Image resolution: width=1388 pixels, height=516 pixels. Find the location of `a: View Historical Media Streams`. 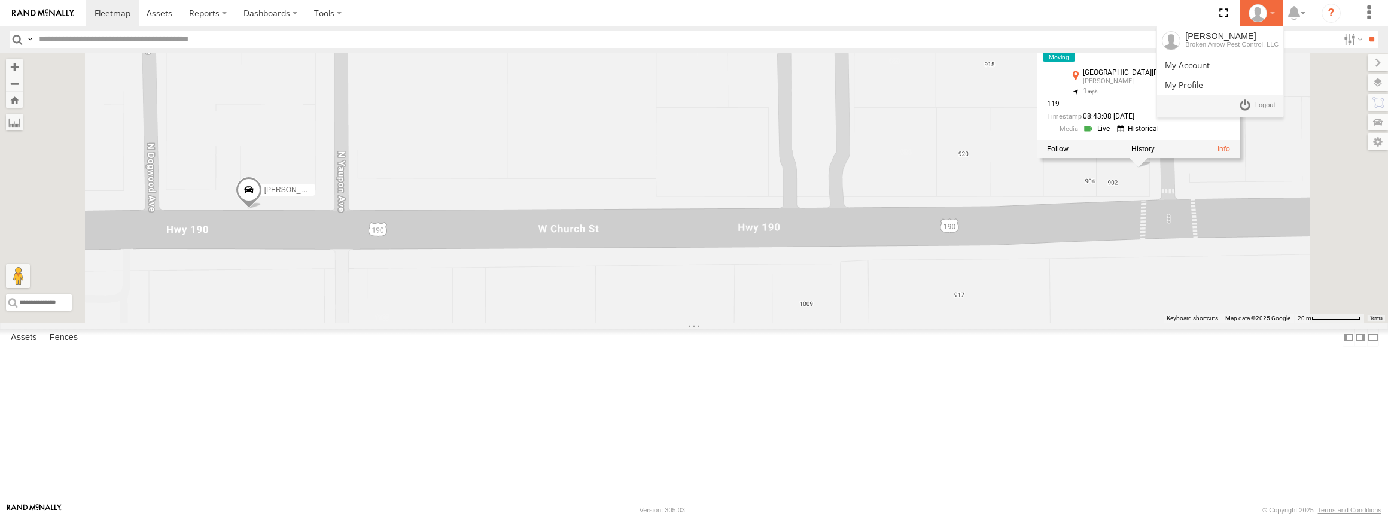

a: View Historical Media Streams is located at coordinates (1140, 129).